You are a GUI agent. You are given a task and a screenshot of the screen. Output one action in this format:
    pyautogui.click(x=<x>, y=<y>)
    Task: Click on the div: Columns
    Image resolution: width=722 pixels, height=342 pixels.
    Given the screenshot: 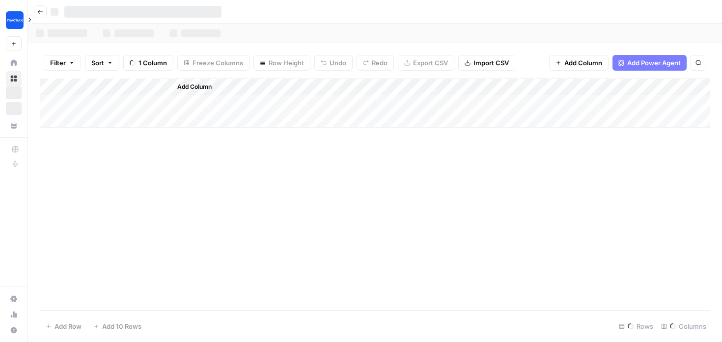 What is the action you would take?
    pyautogui.click(x=684, y=327)
    